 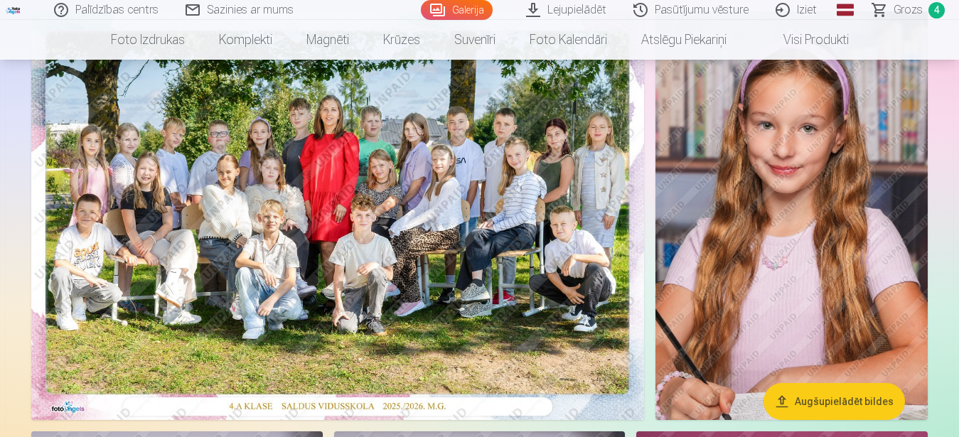 I want to click on a: Krūzes, so click(x=402, y=40).